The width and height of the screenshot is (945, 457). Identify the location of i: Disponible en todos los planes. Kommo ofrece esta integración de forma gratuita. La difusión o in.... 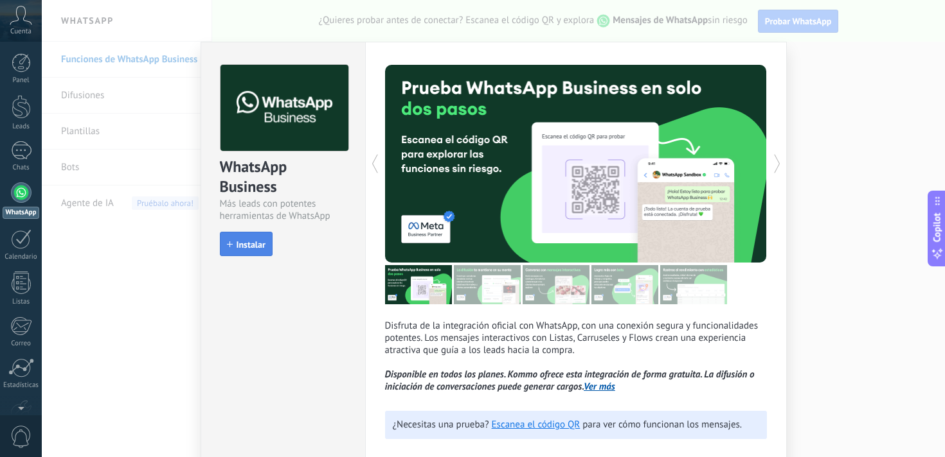
(569, 381).